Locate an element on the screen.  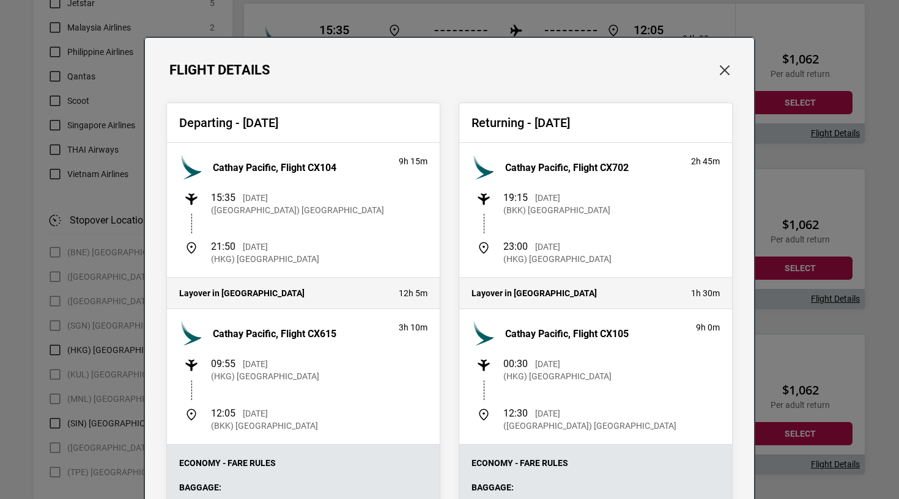
p: 9h 0m is located at coordinates (707, 328).